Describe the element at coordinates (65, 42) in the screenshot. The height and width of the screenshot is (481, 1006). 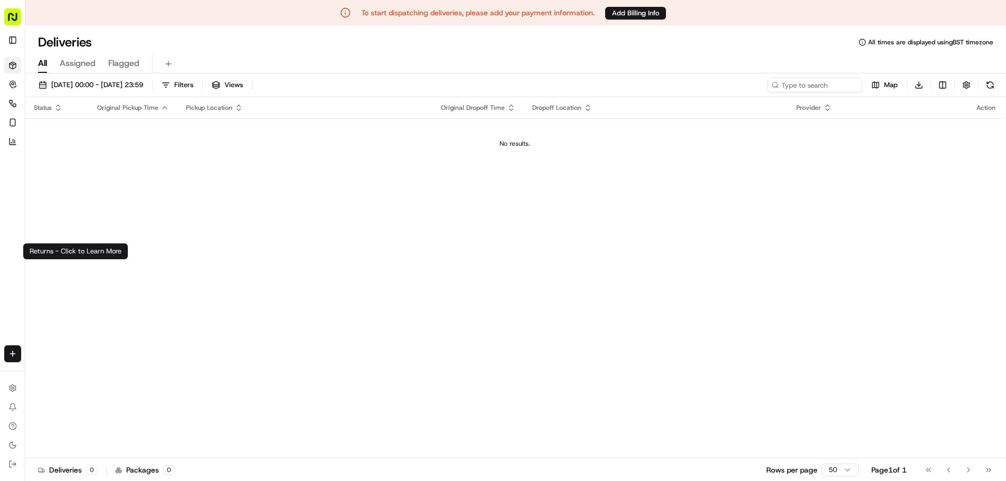
I see `h1: Deliveries` at that location.